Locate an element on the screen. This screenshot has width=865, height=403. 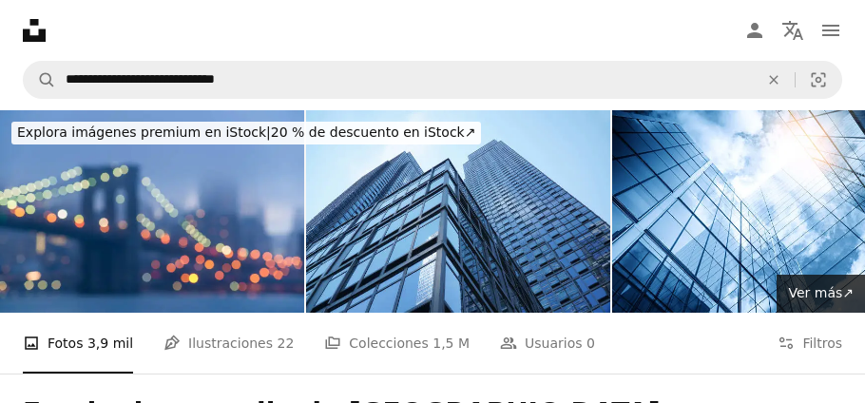
img: low angle view on modern office building with blue glass windows is located at coordinates (458, 211).